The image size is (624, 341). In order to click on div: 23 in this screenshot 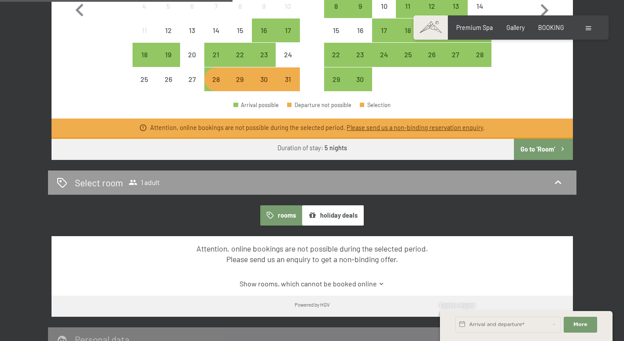, I will do `click(360, 62)`.